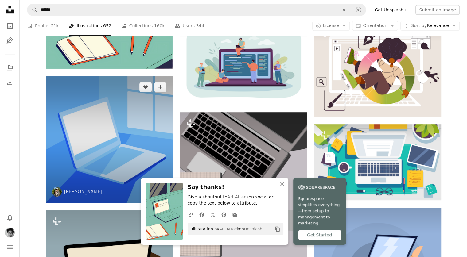 The image size is (467, 257). What do you see at coordinates (430, 26) in the screenshot?
I see `span: Relevance` at bounding box center [430, 26].